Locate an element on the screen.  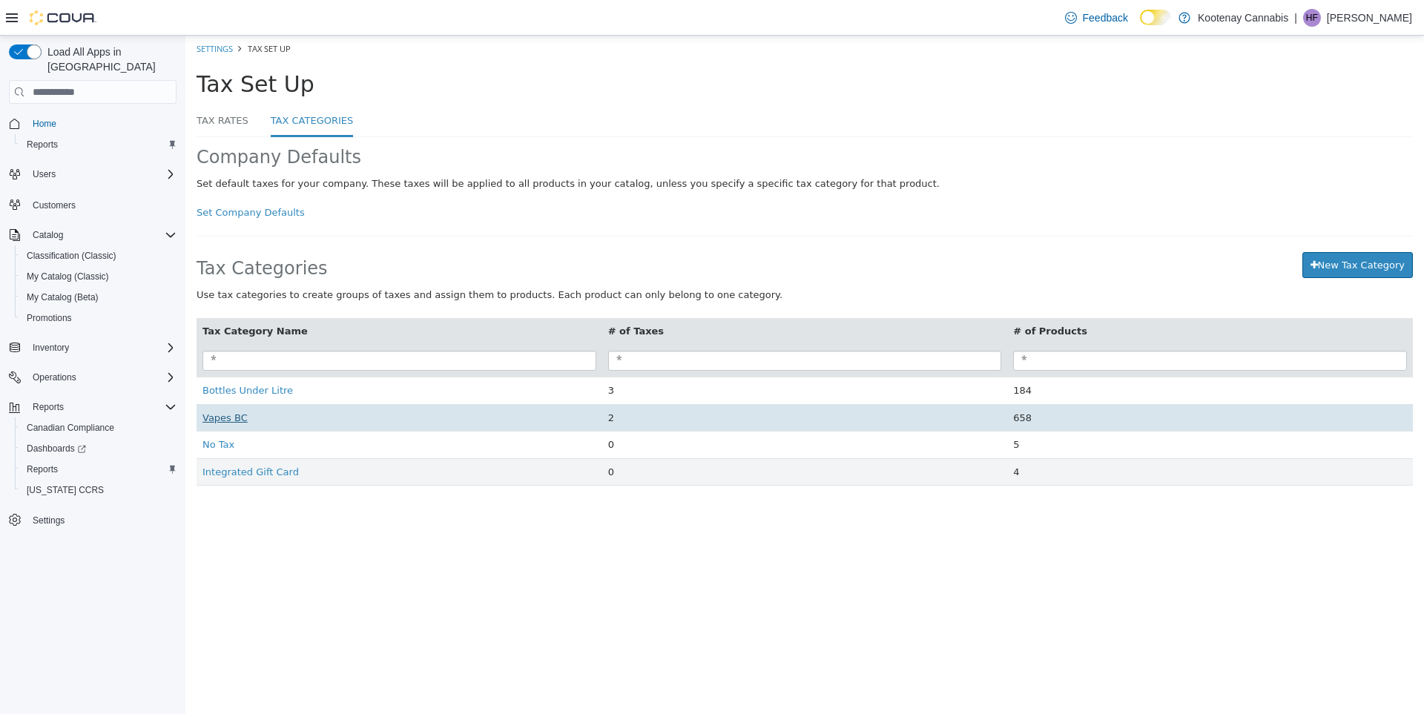
button: Home is located at coordinates (93, 123).